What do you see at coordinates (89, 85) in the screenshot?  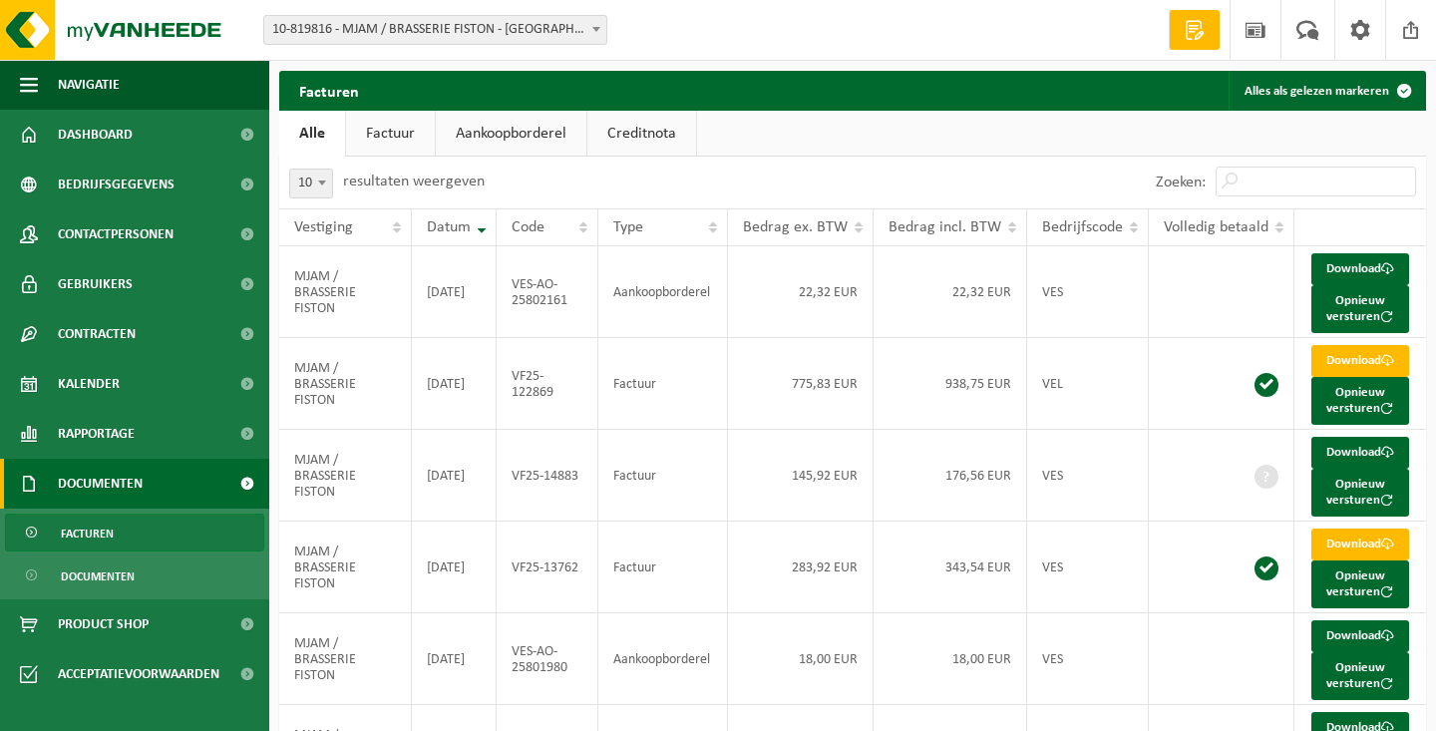 I see `span: Navigatie` at bounding box center [89, 85].